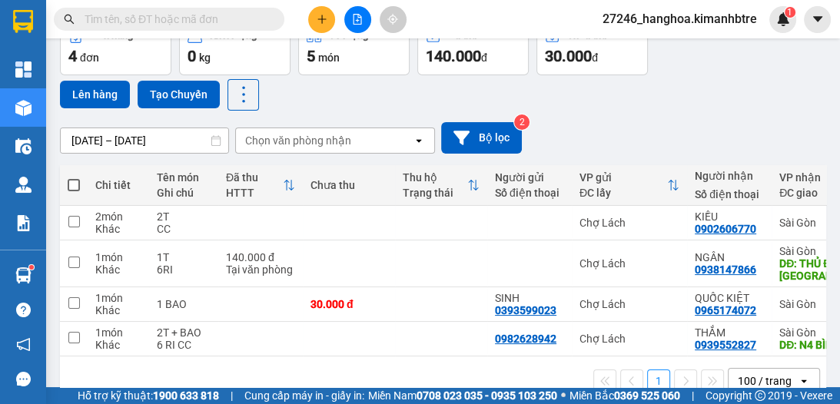 The image size is (840, 404). Describe the element at coordinates (725, 345) in the screenshot. I see `div: 0939552827` at that location.